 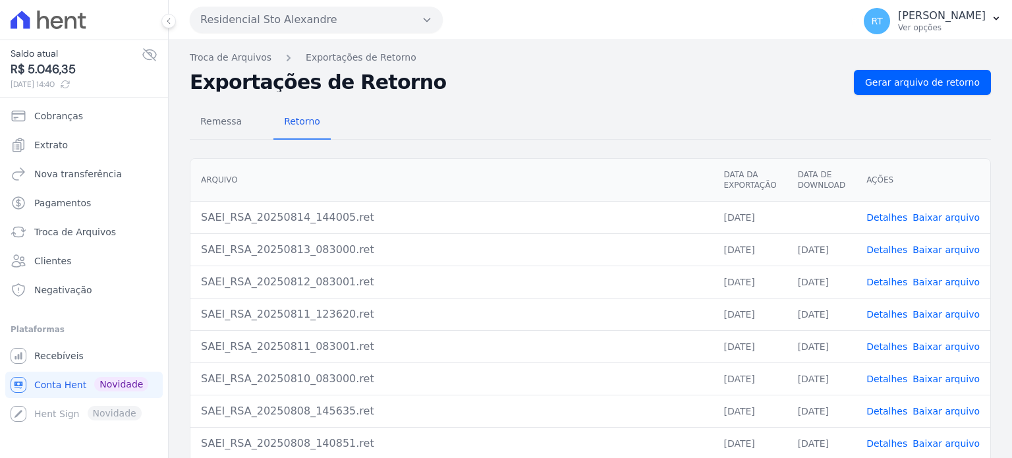 What do you see at coordinates (84, 261) in the screenshot?
I see `a: Clientes` at bounding box center [84, 261].